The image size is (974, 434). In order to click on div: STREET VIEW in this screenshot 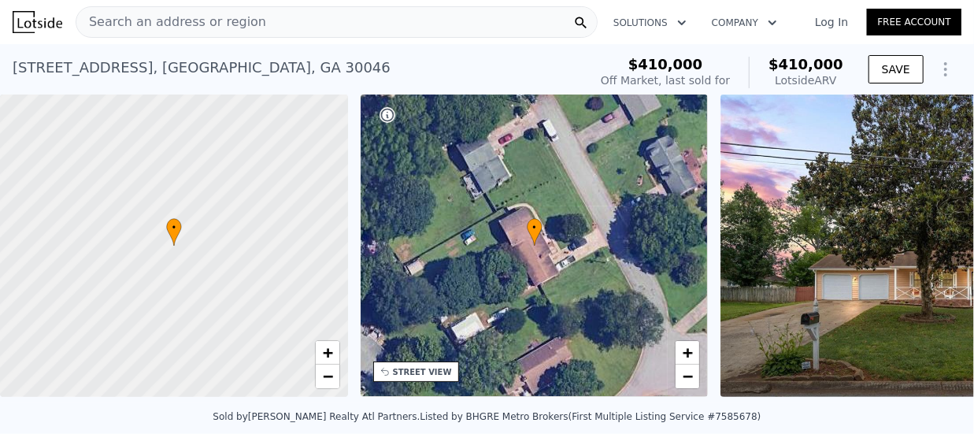, I will do `click(422, 372)`.